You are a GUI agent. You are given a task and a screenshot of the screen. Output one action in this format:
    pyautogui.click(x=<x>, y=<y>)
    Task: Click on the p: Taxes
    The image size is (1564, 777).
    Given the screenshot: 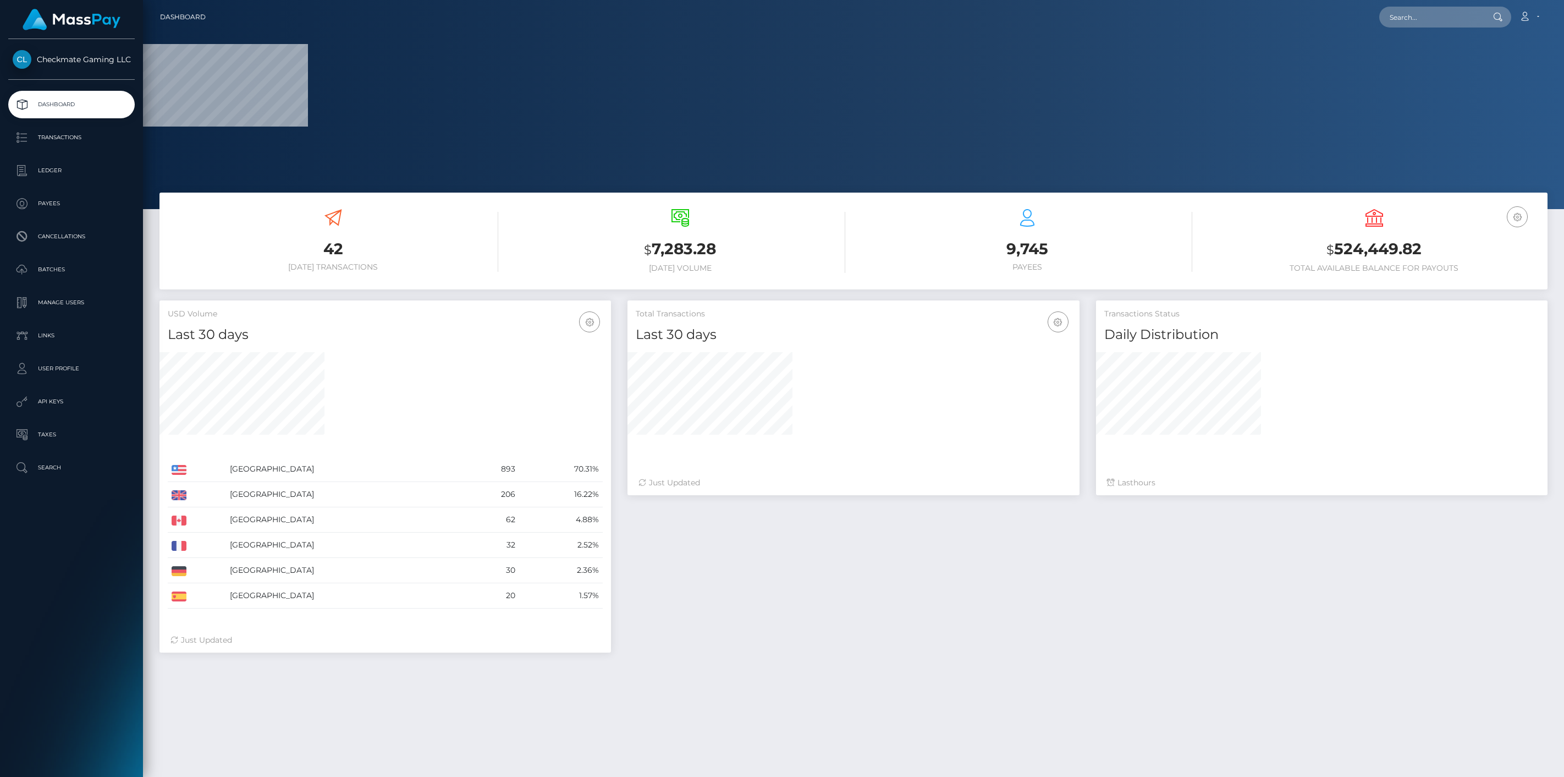 What is the action you would take?
    pyautogui.click(x=72, y=435)
    